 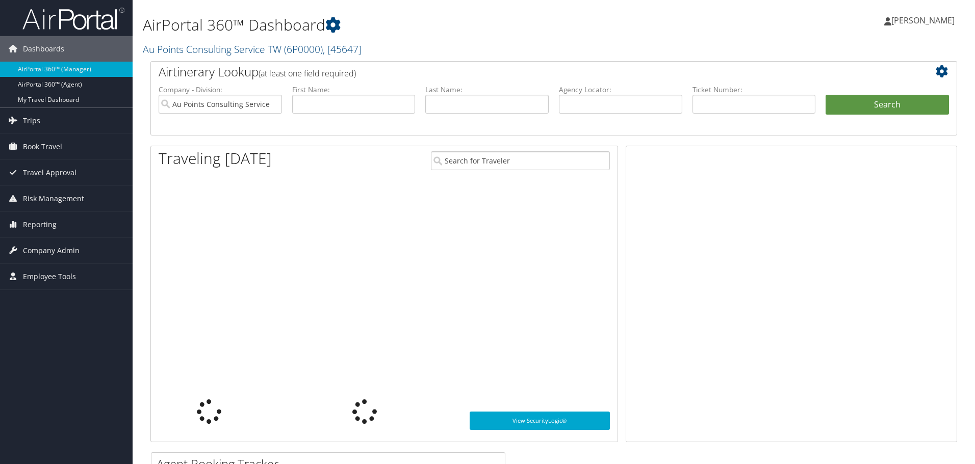 What do you see at coordinates (49, 173) in the screenshot?
I see `span: Travel Approval` at bounding box center [49, 173].